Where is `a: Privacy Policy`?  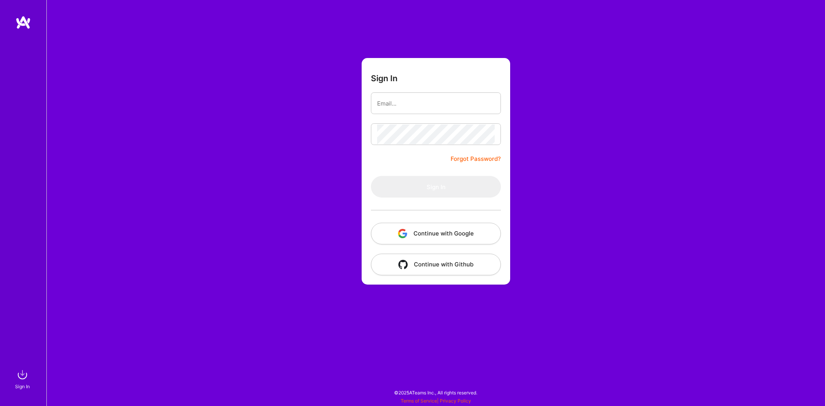 a: Privacy Policy is located at coordinates (455, 401).